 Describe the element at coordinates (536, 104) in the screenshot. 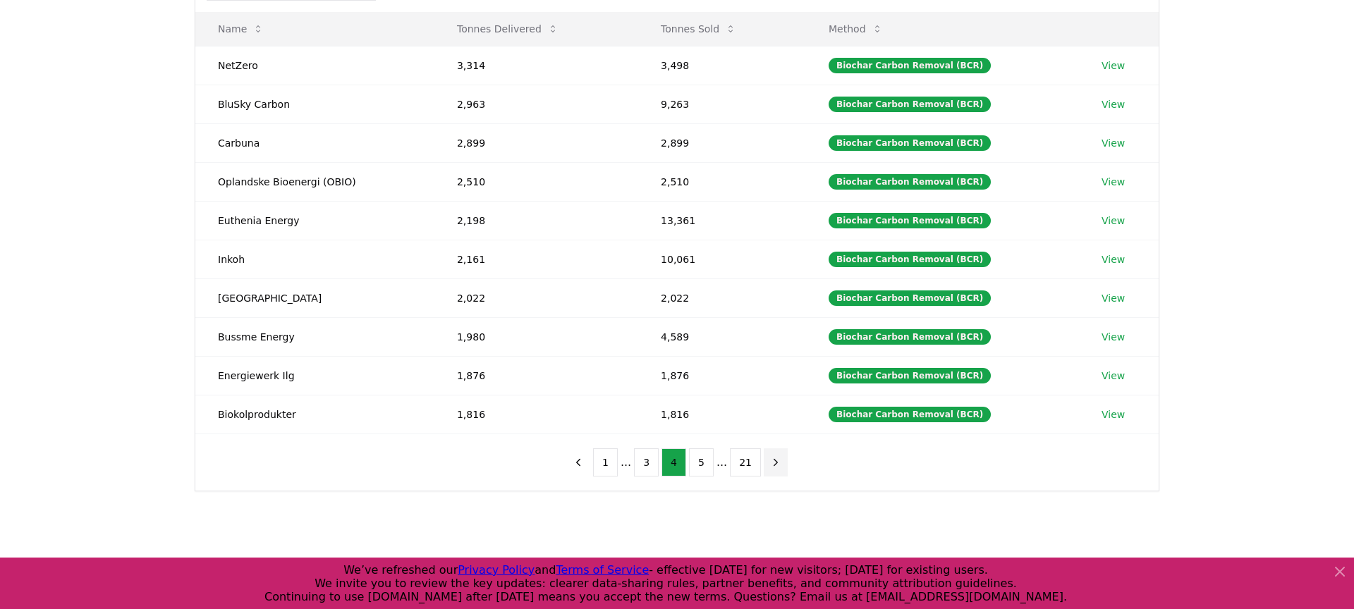

I see `td: 2,963` at that location.